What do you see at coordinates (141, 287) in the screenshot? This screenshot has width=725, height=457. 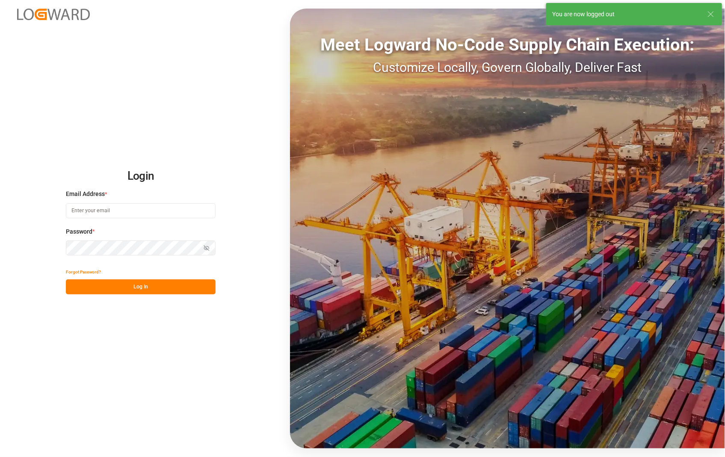 I see `button: Log In` at bounding box center [141, 287].